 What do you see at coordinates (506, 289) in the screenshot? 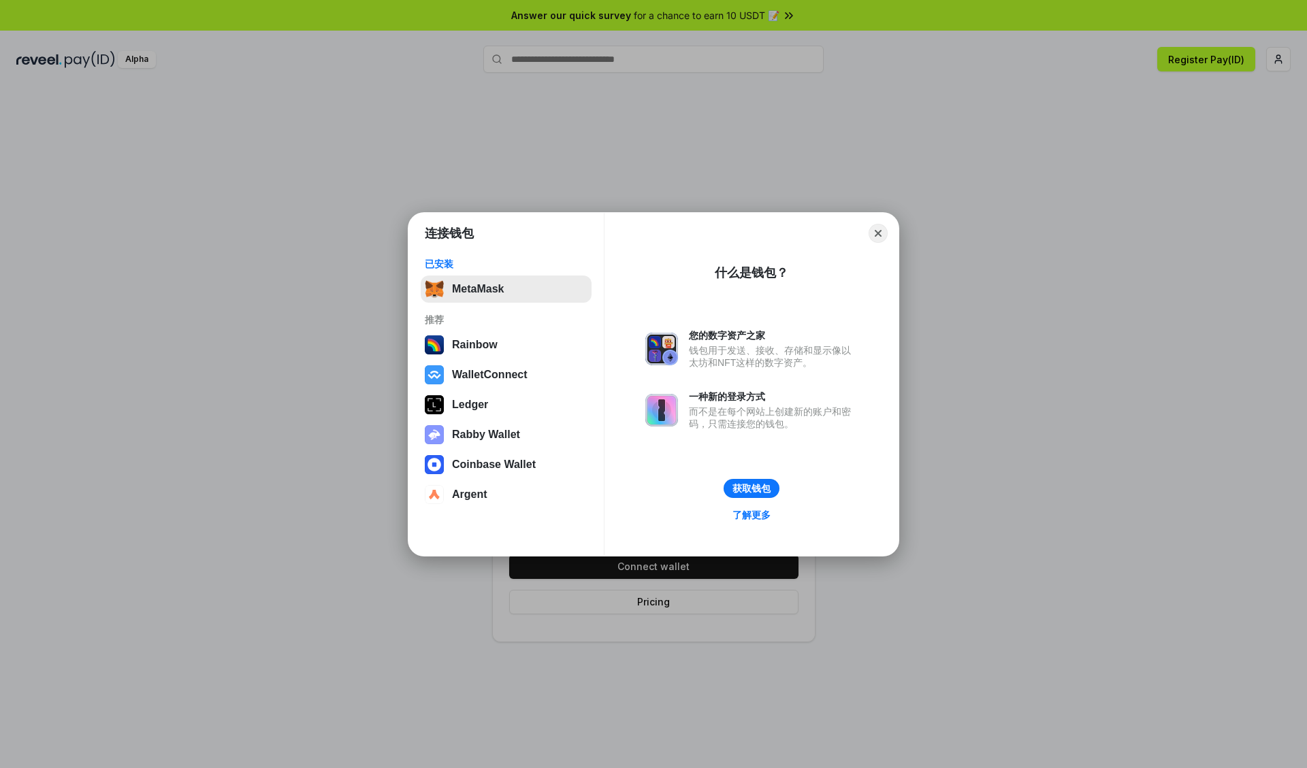
I see `button: MetaMask` at bounding box center [506, 289].